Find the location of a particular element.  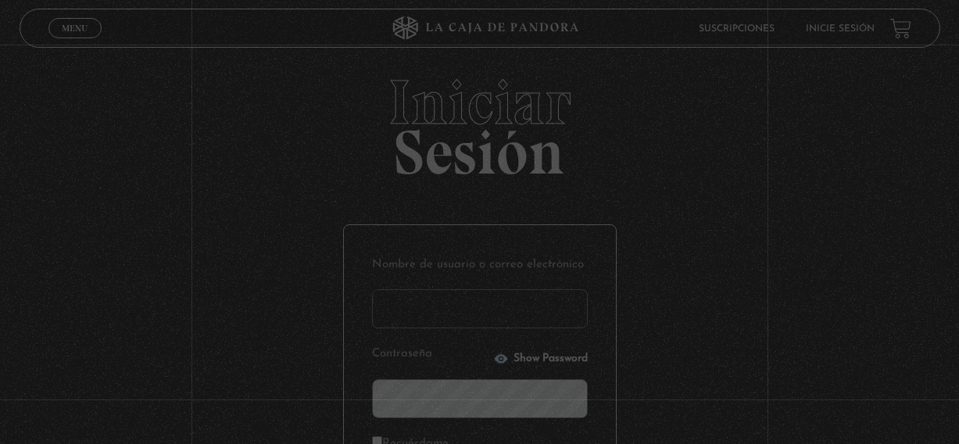

a: View your shopping cart is located at coordinates (900, 28).